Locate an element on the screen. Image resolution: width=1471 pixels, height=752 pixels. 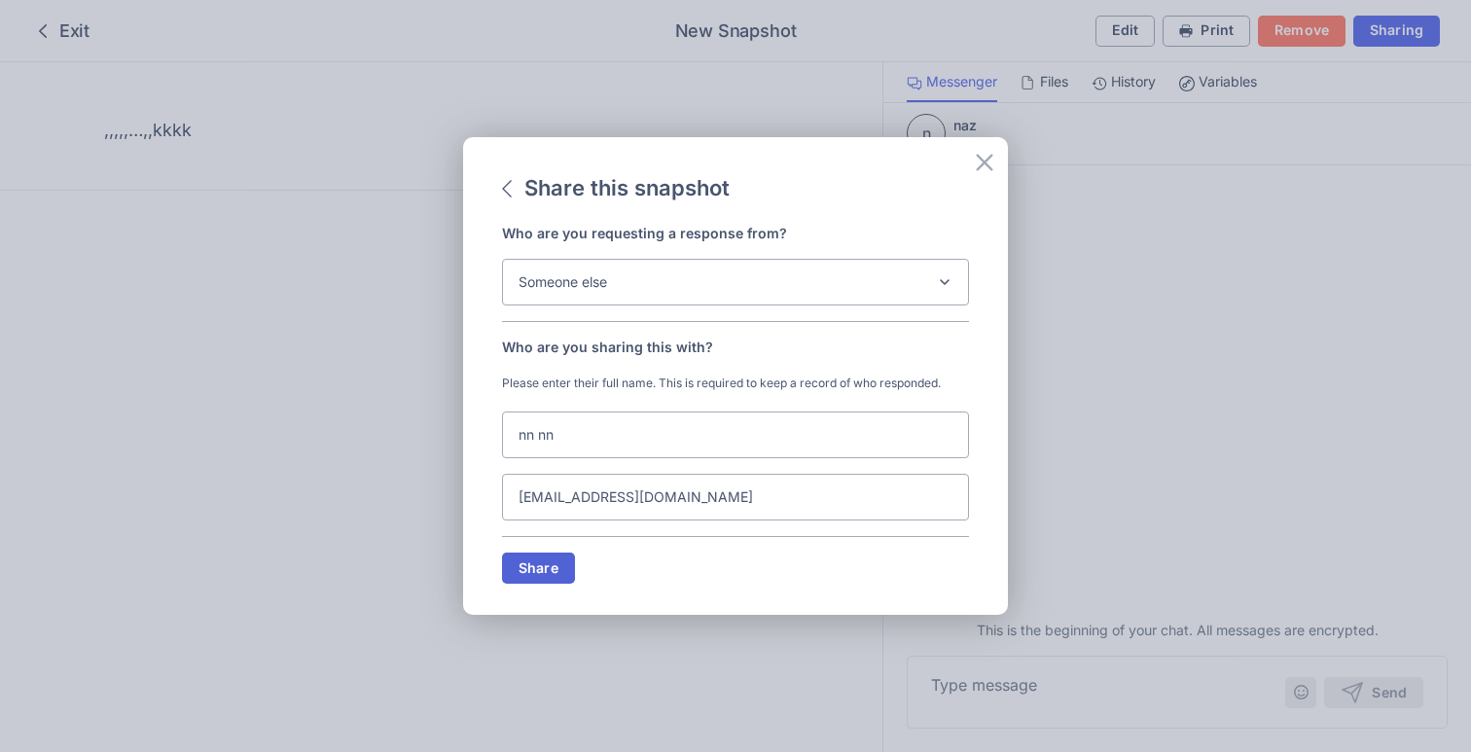
h3: Share this snapshot is located at coordinates (616, 188).